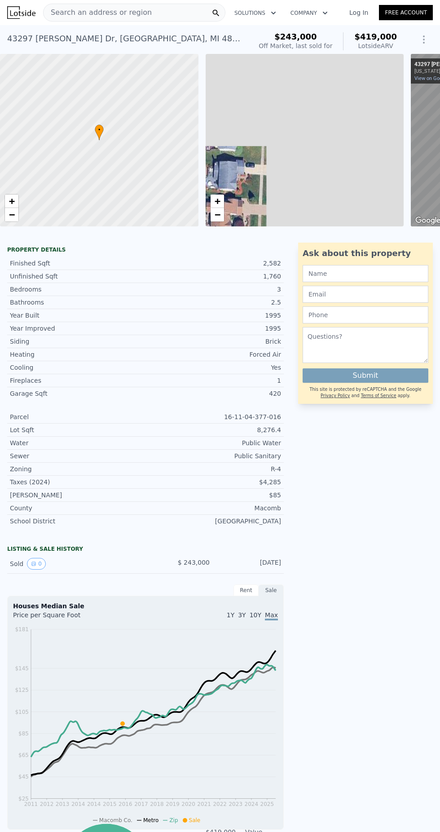  What do you see at coordinates (195, 820) in the screenshot?
I see `span: Sale` at bounding box center [195, 820].